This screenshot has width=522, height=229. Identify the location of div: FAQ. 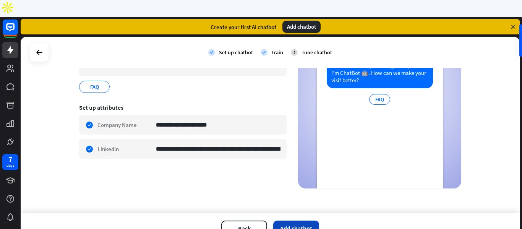
(380, 99).